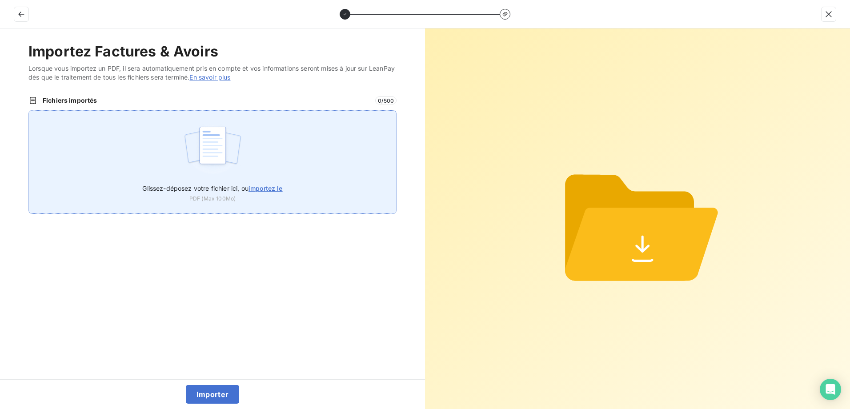 The image size is (850, 409). What do you see at coordinates (212, 73) in the screenshot?
I see `span: Lorsque vous importez un PDF, il sera automatiquement pris en compte et vos informations seront m...` at bounding box center [212, 73].